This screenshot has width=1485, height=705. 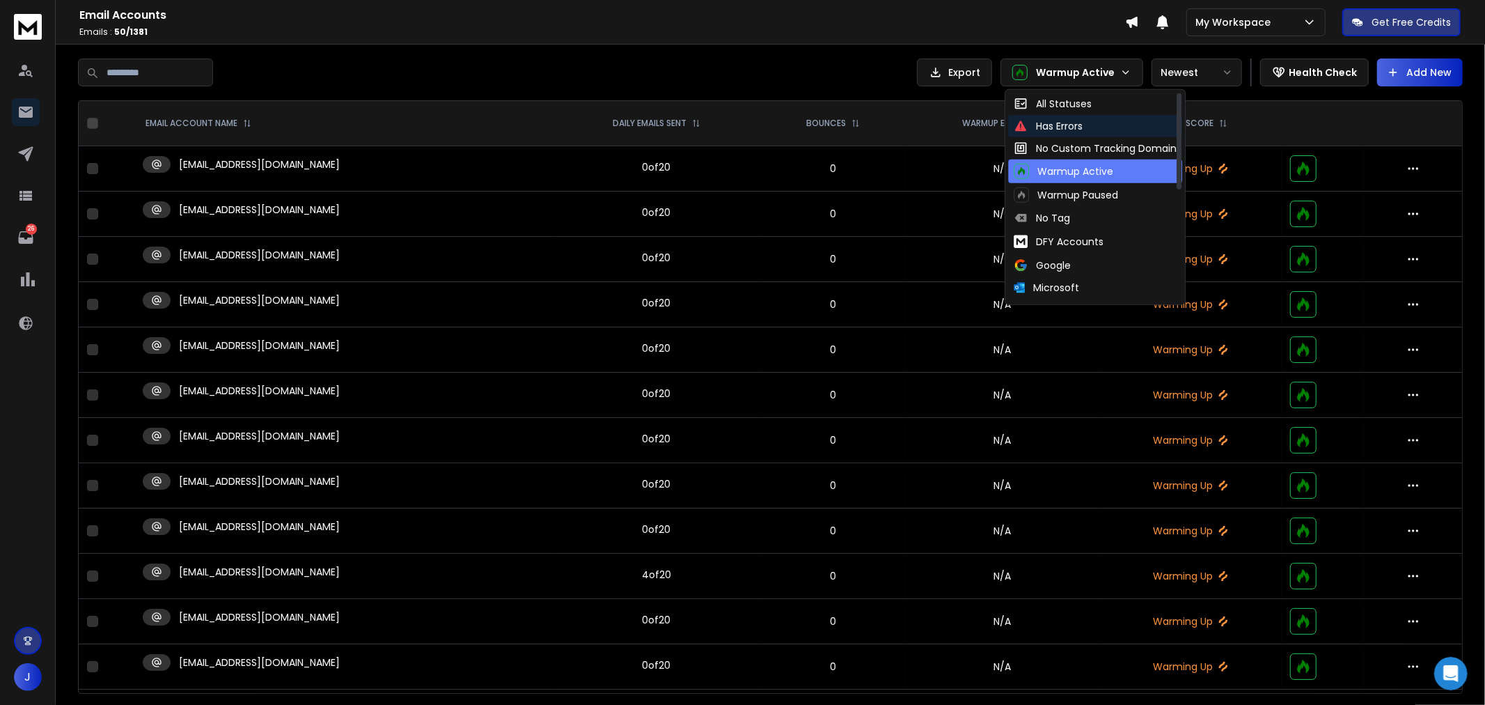 I want to click on div: The quickest fix is to click and re-authenticate the account. Once done, your mailbox will be bac..., so click(x=120, y=436).